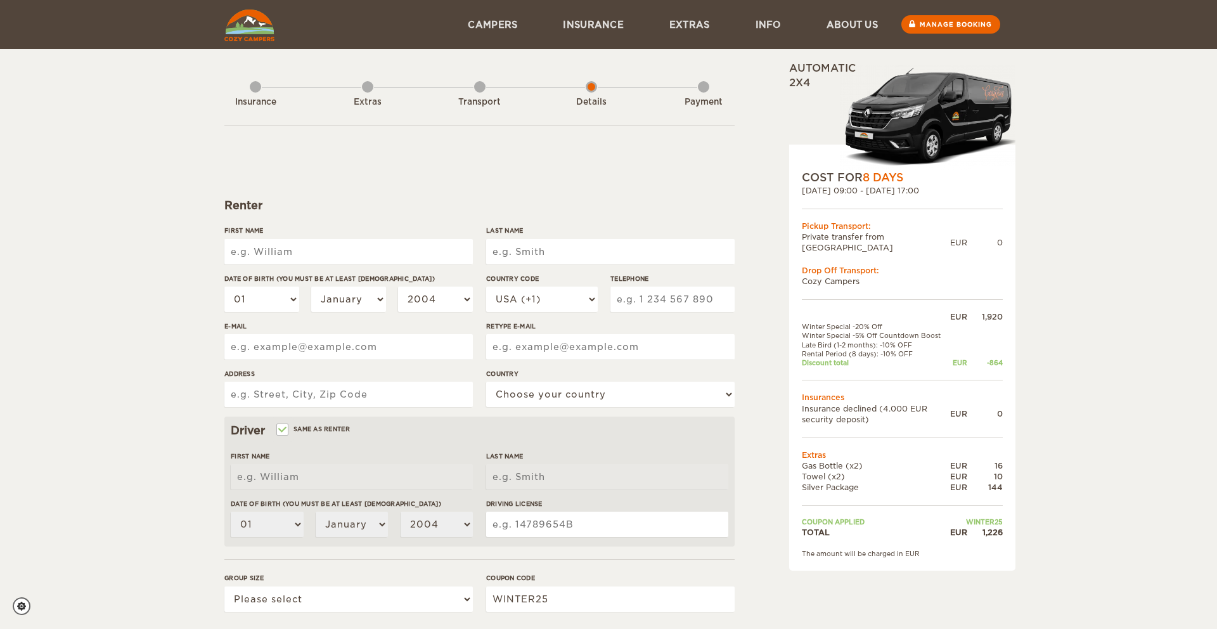  Describe the element at coordinates (876, 335) in the screenshot. I see `td: Winter Special -5% Off Countdown Boost` at that location.